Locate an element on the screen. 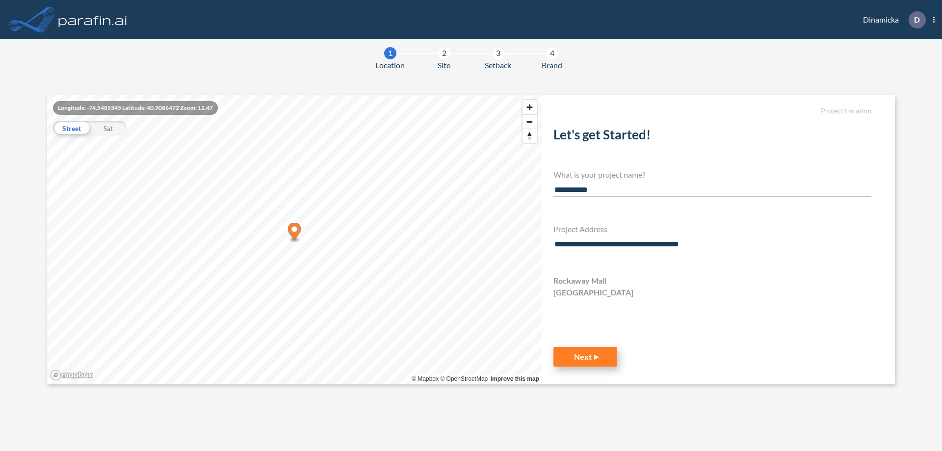  a: Improve this map is located at coordinates (515, 379).